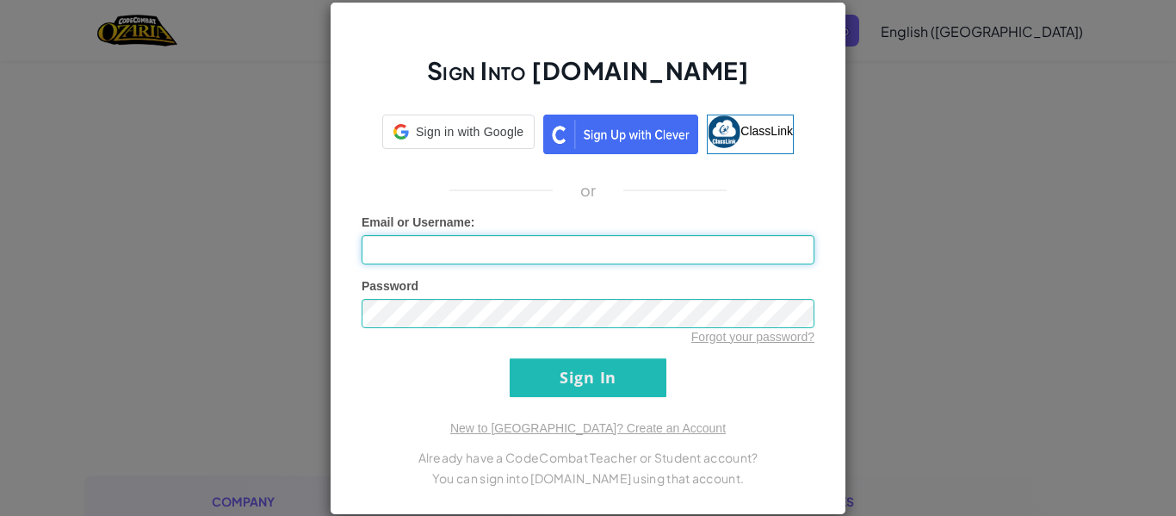 This screenshot has width=1176, height=516. What do you see at coordinates (588, 377) in the screenshot?
I see `input: Sign In` at bounding box center [588, 377].